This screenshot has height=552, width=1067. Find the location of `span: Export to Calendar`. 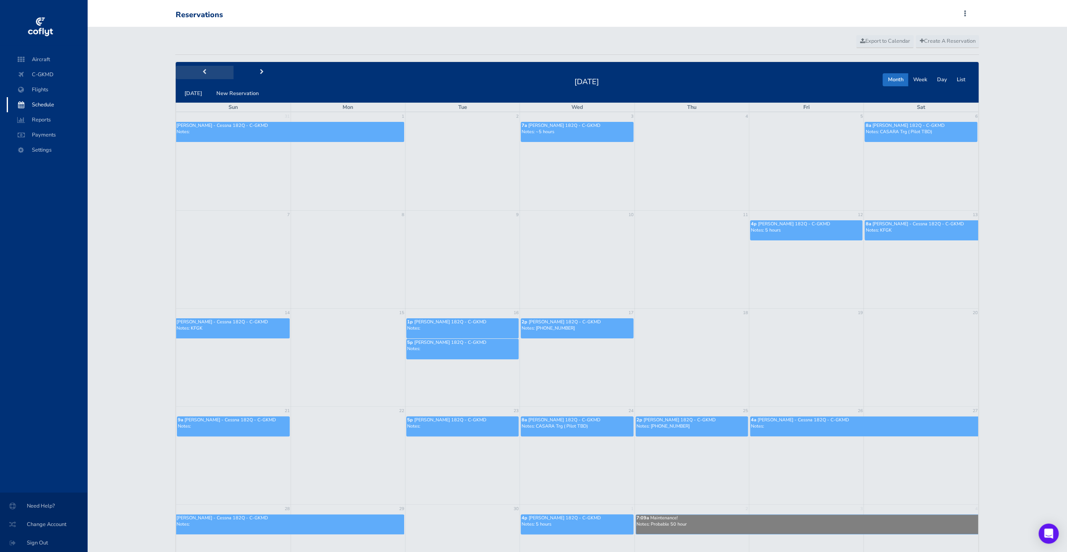

span: Export to Calendar is located at coordinates (884, 41).